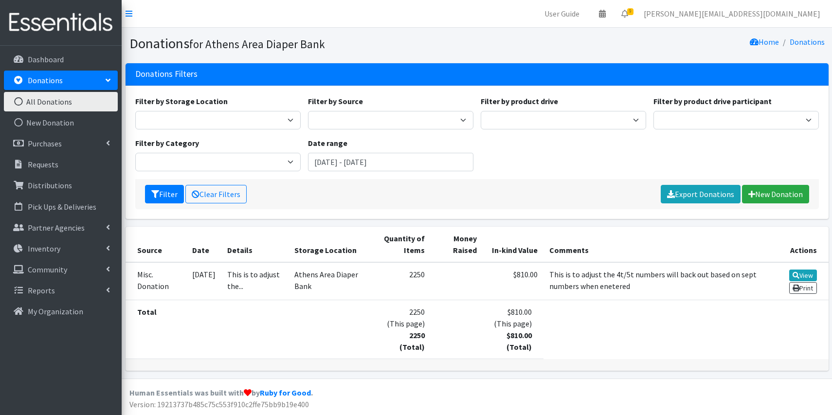 The image size is (832, 415). I want to click on label: Filter by Category, so click(167, 143).